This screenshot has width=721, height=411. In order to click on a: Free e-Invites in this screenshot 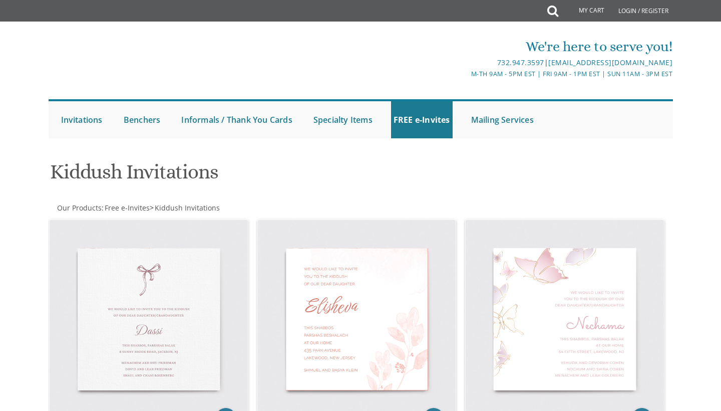, I will do `click(127, 207)`.